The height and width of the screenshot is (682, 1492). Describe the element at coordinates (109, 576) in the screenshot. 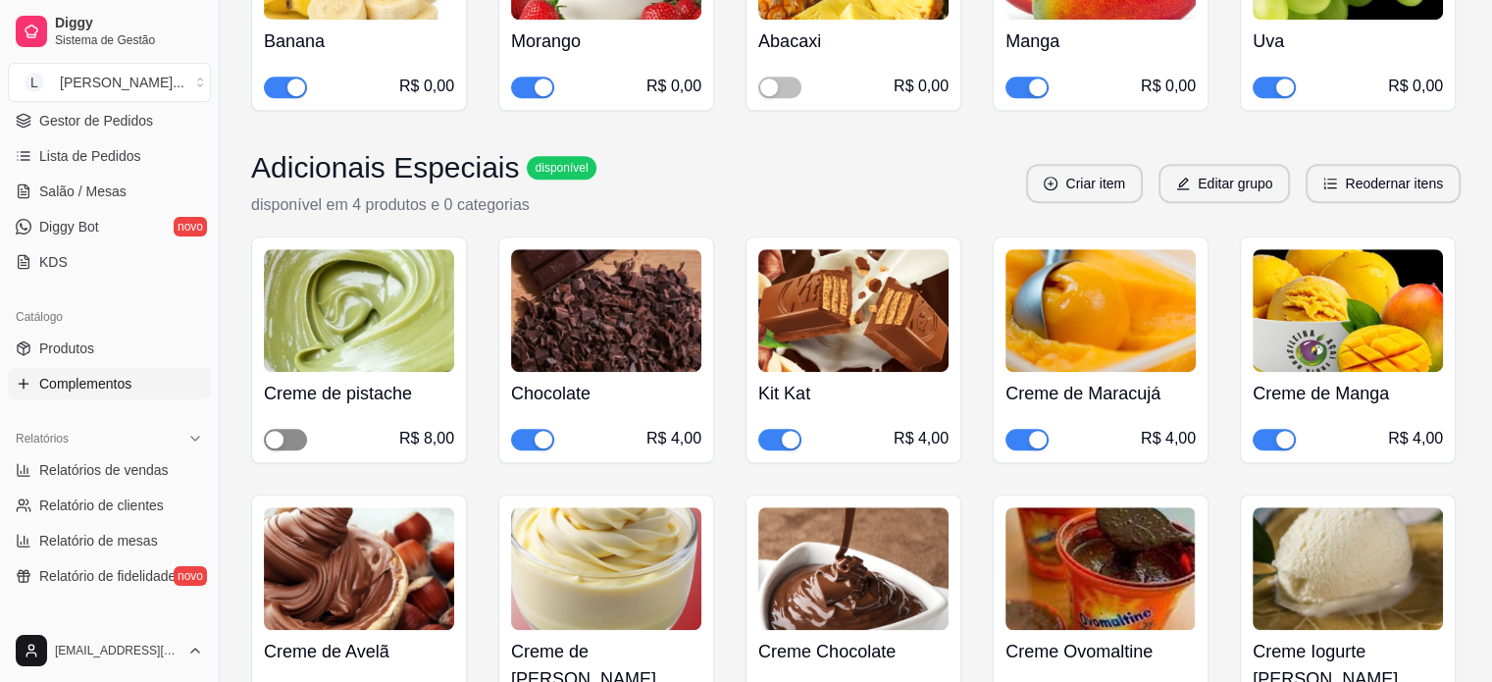

I see `a: Relatório de fidelidadenovo` at that location.